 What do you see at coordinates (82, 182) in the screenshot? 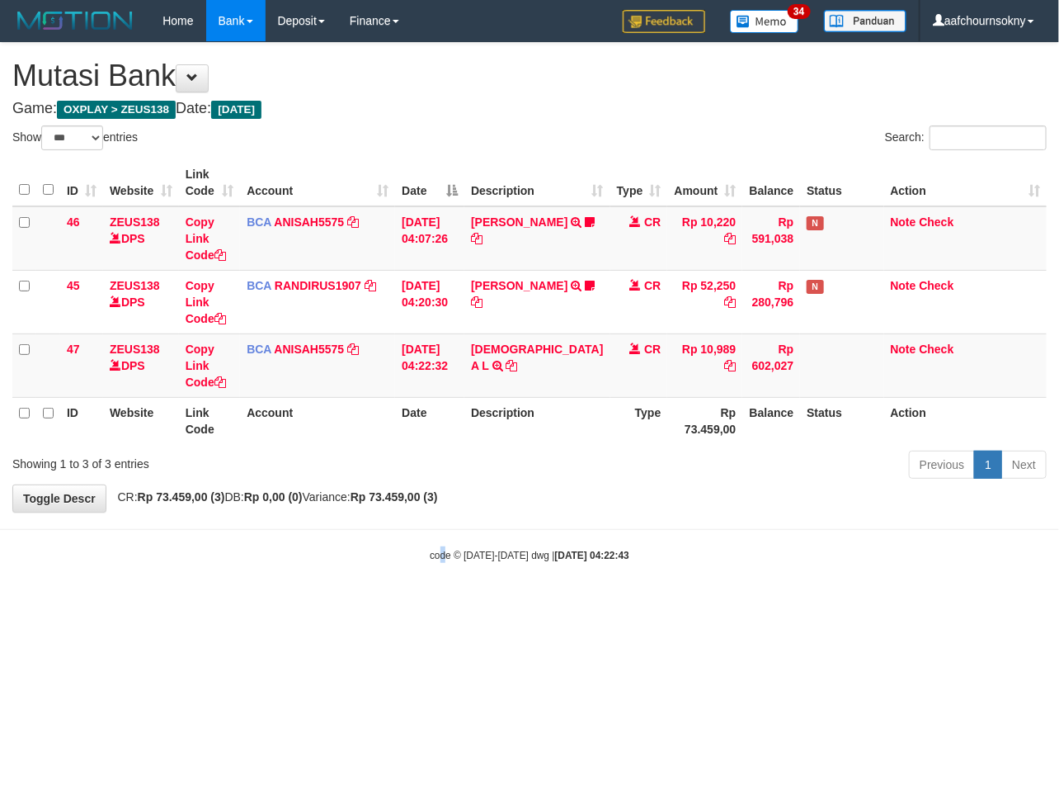
I see `th: ID: activate to sort column ascending` at bounding box center [82, 182].